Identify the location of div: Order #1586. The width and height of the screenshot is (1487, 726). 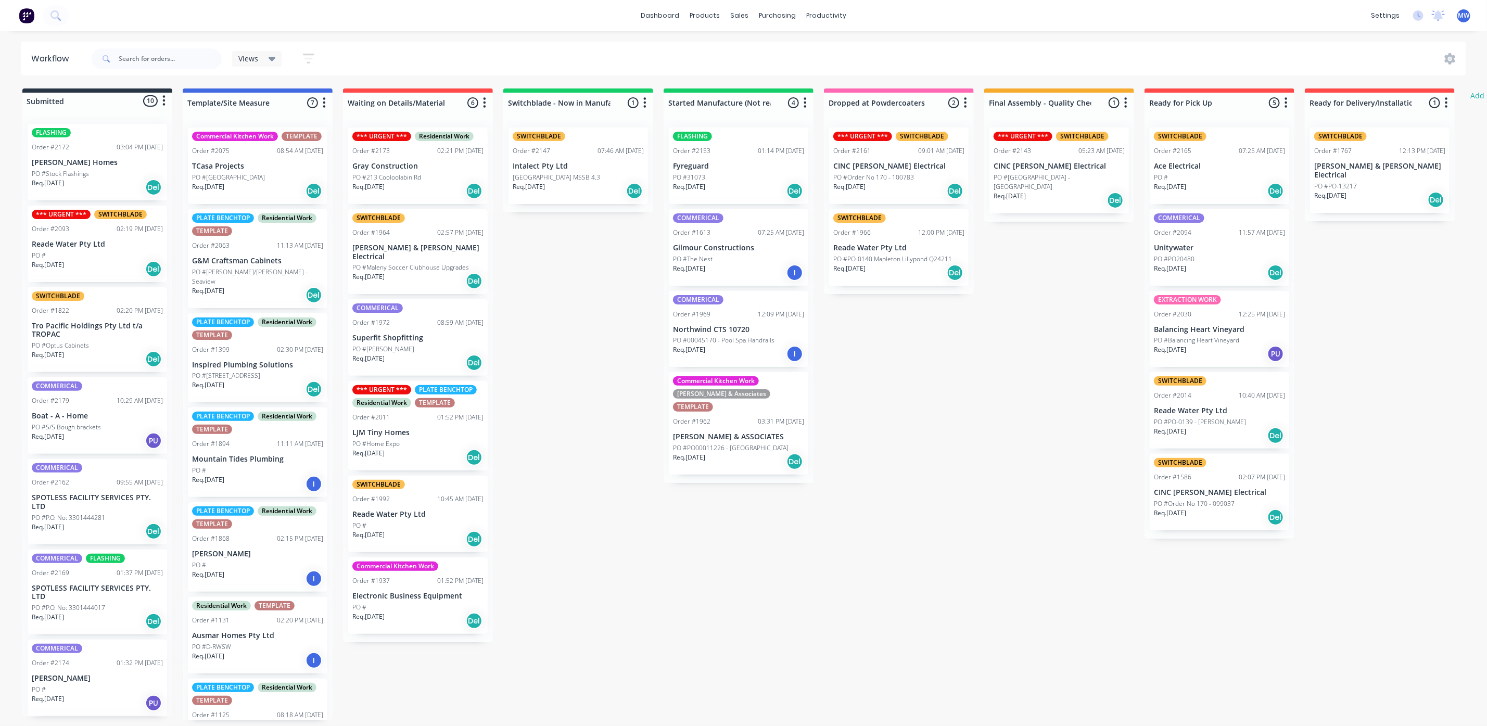
(1172, 477).